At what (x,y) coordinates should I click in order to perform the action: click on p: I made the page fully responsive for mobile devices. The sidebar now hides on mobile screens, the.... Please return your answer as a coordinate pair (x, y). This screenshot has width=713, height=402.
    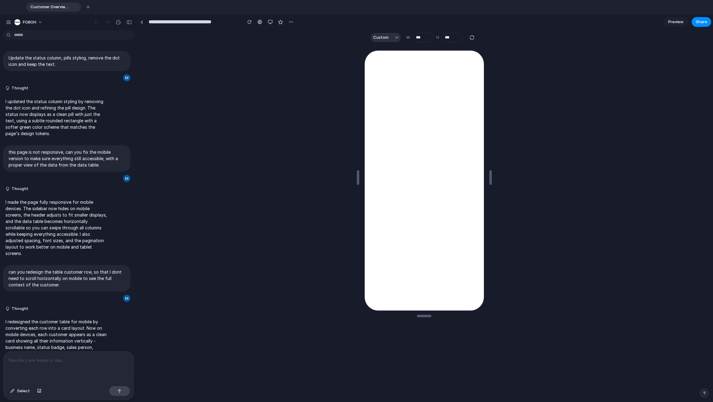
    Looking at the image, I should click on (56, 227).